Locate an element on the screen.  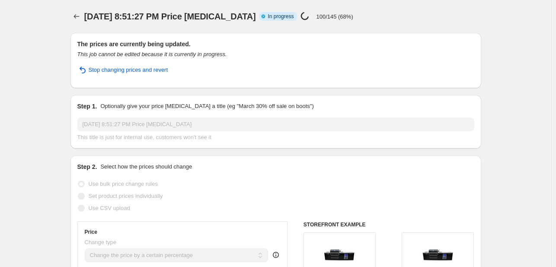
h6: STOREFRONT EXAMPLE is located at coordinates (389, 225).